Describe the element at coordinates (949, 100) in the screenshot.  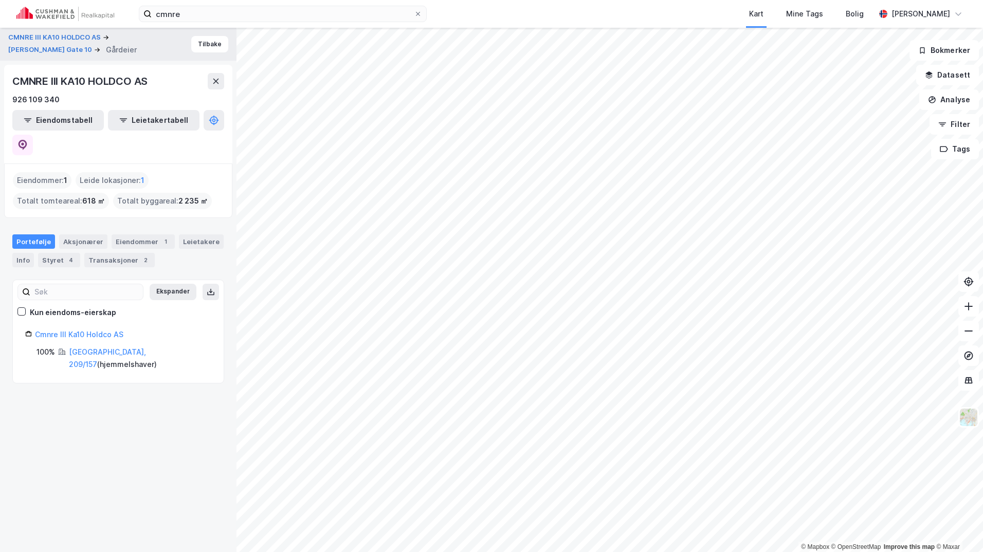
I see `button: Analyse` at that location.